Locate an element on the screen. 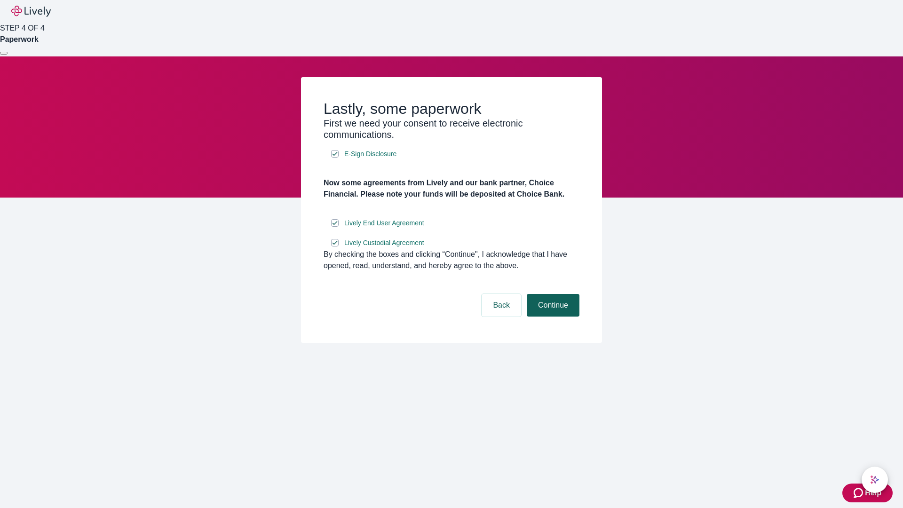  span: E-Sign Disclosure is located at coordinates (370, 154).